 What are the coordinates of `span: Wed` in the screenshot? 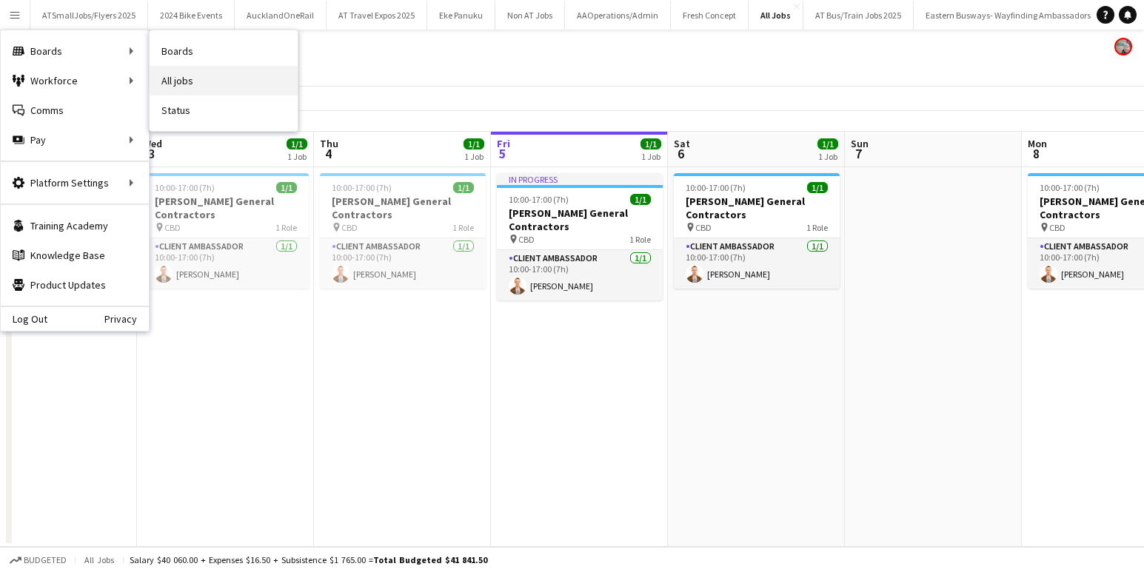 It's located at (152, 144).